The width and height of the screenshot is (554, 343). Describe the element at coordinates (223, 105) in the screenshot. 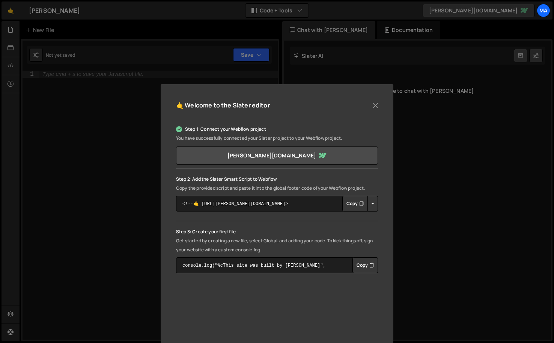

I see `h5: 🤙 Welcome to the Slater editor` at that location.